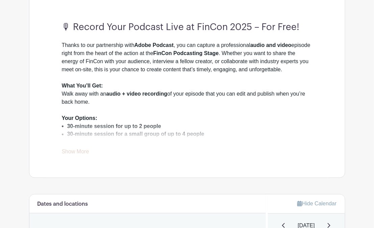 This screenshot has height=228, width=374. I want to click on strong: FinCon Podcasting Stage, so click(186, 53).